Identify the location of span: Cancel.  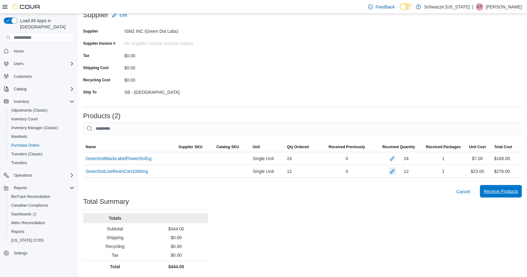
(463, 191).